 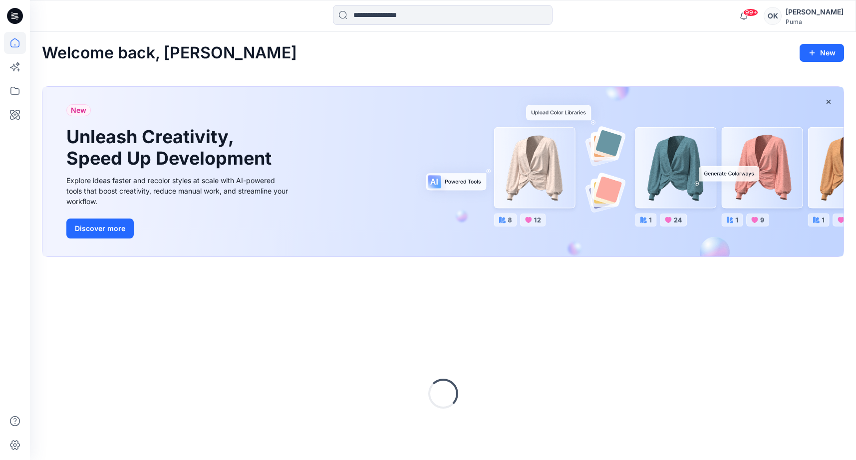 I want to click on button: New, so click(x=822, y=53).